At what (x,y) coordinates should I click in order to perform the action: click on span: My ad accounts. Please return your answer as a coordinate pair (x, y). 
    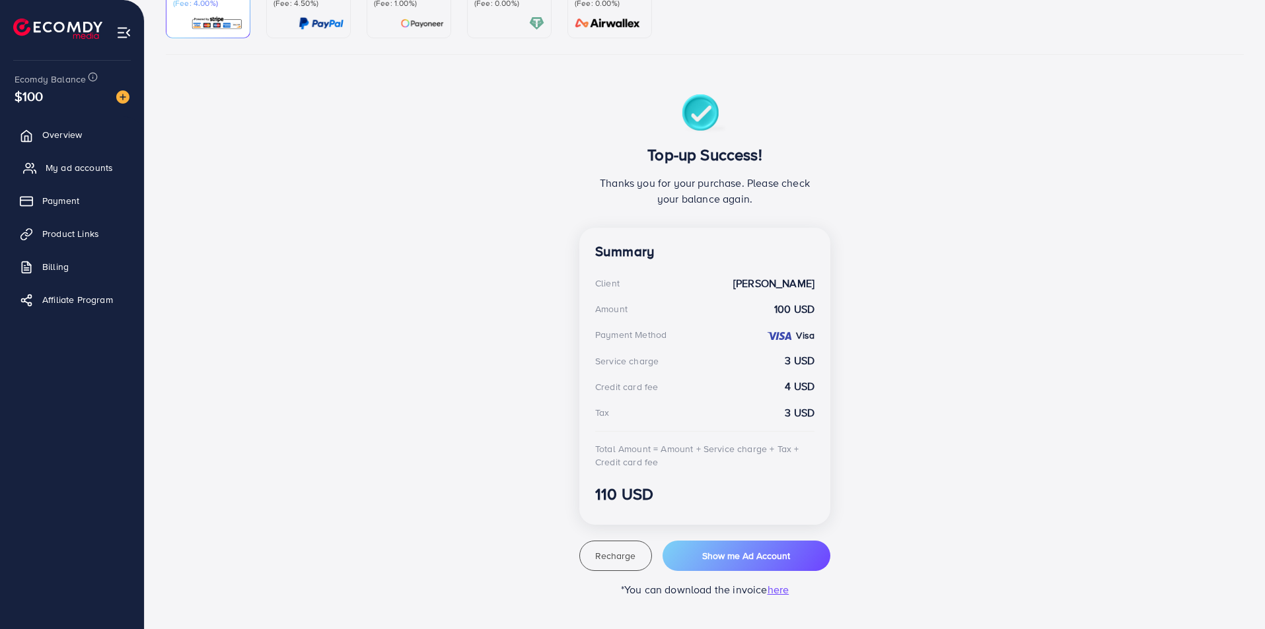
    Looking at the image, I should click on (79, 168).